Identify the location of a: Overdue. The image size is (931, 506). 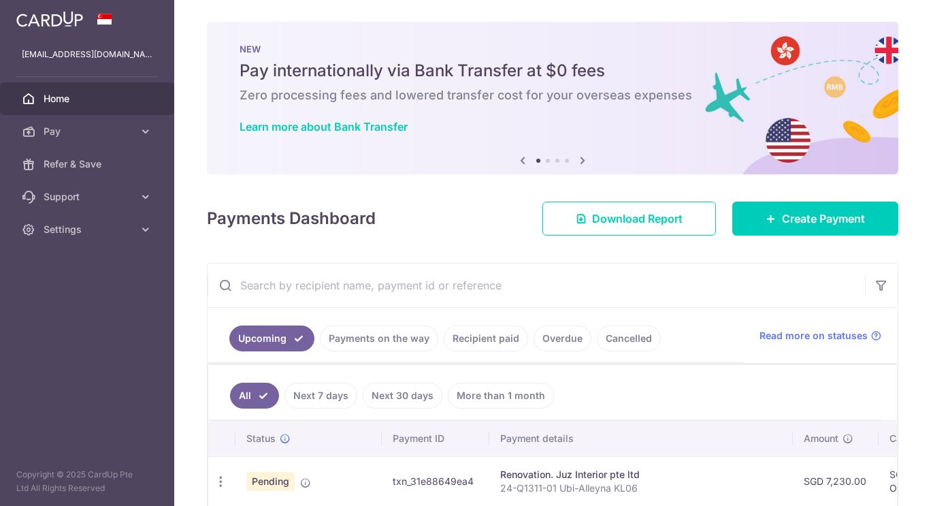
(562, 338).